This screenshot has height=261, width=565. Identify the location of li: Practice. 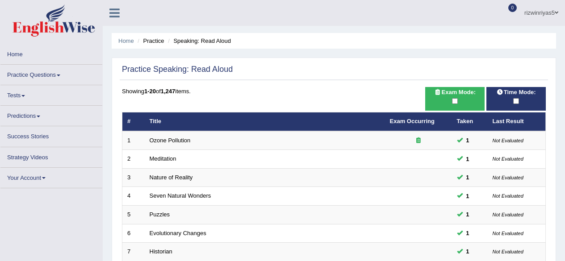
(150, 41).